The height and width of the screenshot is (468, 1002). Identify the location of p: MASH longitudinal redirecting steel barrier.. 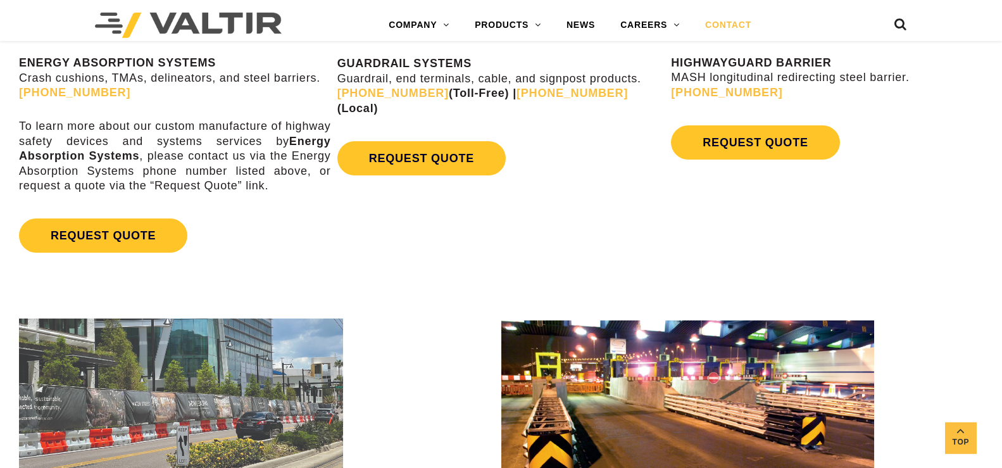
(835, 78).